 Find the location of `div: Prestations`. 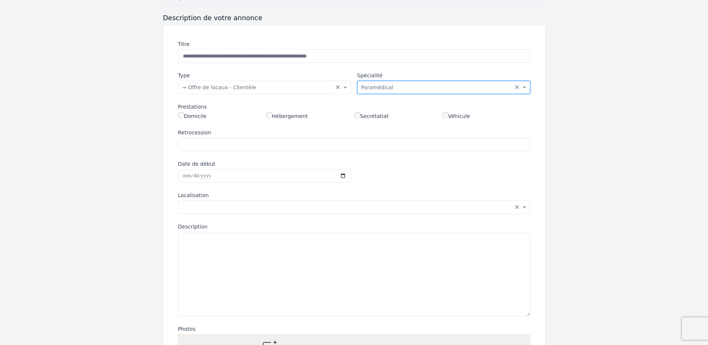

div: Prestations is located at coordinates (354, 107).